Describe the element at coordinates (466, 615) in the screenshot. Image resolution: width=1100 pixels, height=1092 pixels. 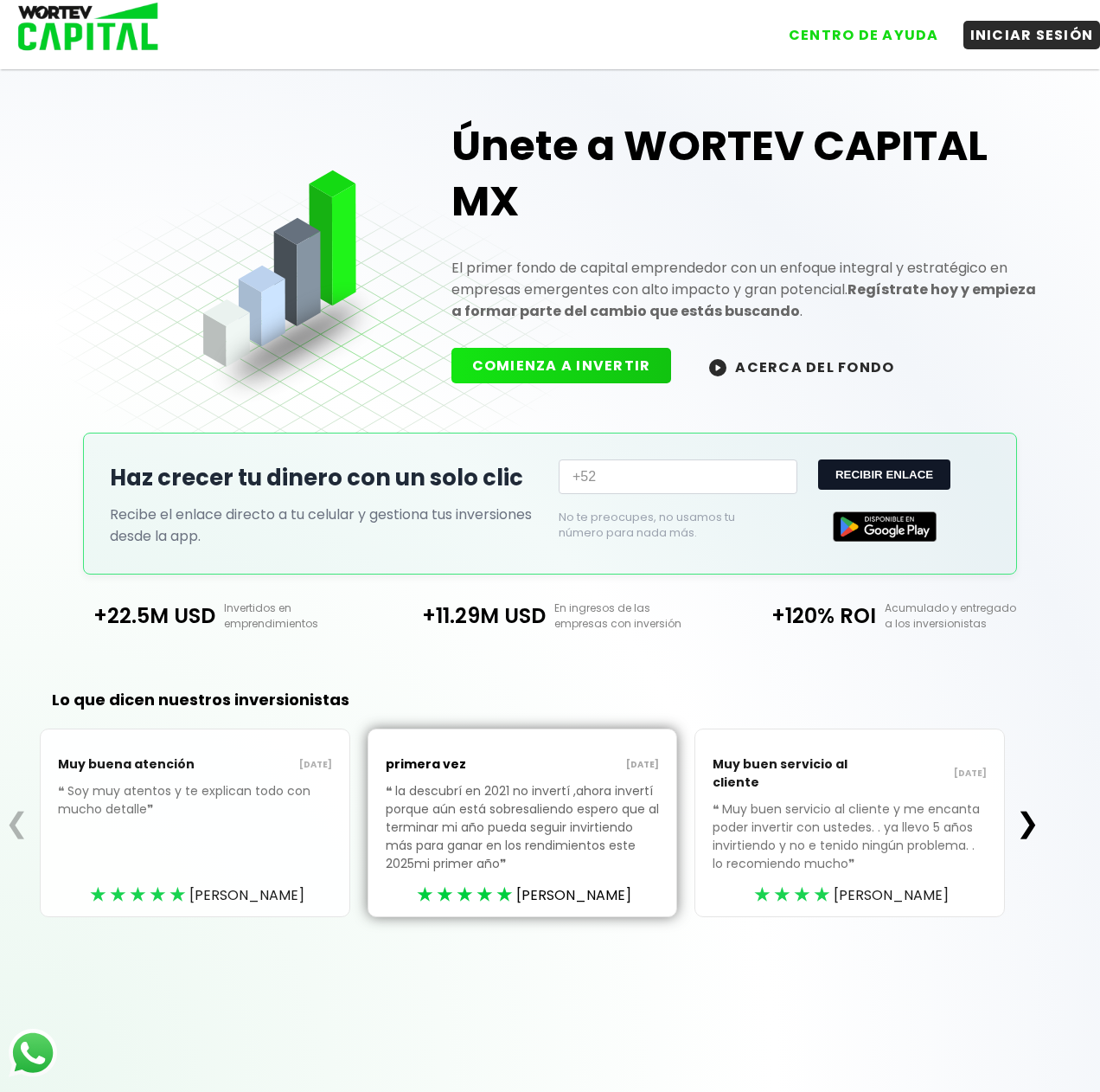
I see `p: +11.29M USD` at that location.